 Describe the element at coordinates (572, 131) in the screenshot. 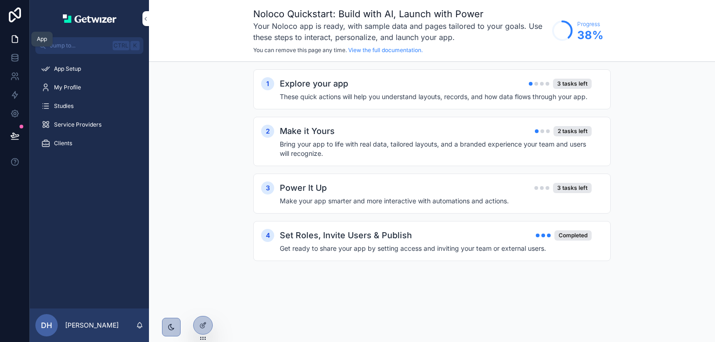

I see `div: 2 tasks left` at that location.